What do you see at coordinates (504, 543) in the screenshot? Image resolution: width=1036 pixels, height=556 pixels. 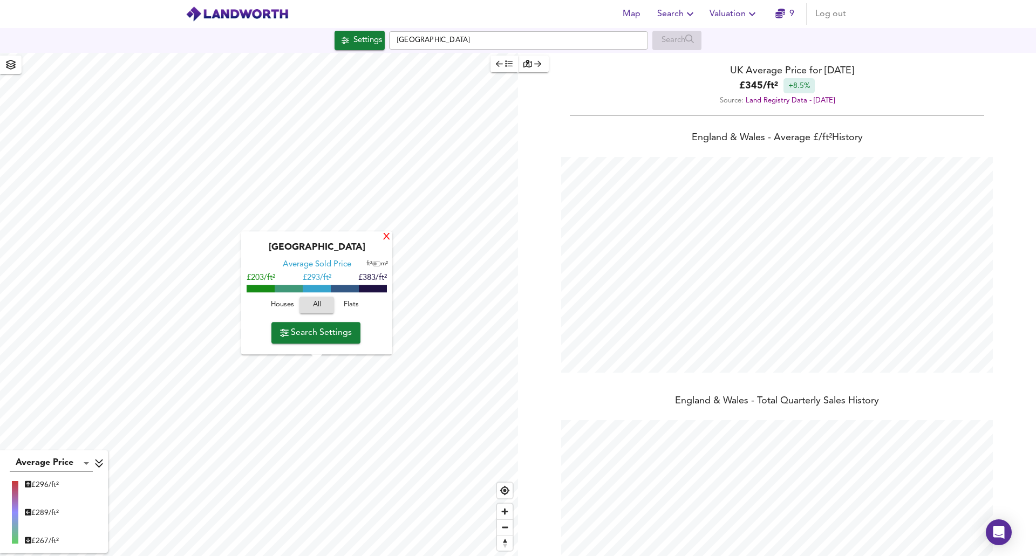 I see `span: Reset bearing to north` at bounding box center [504, 543].